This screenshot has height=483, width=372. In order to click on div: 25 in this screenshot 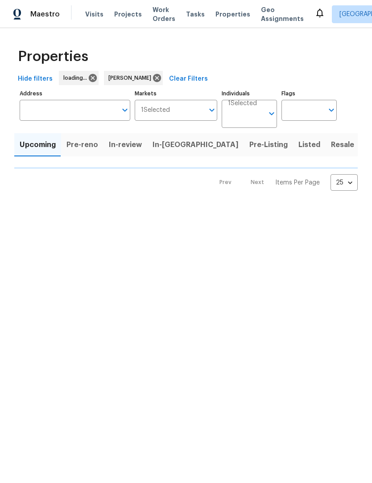, I will do `click(344, 183)`.